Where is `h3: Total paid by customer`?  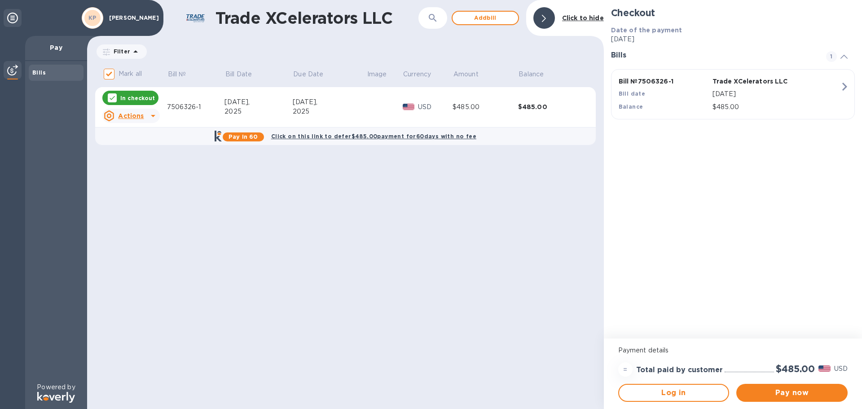
h3: Total paid by customer is located at coordinates (679, 370).